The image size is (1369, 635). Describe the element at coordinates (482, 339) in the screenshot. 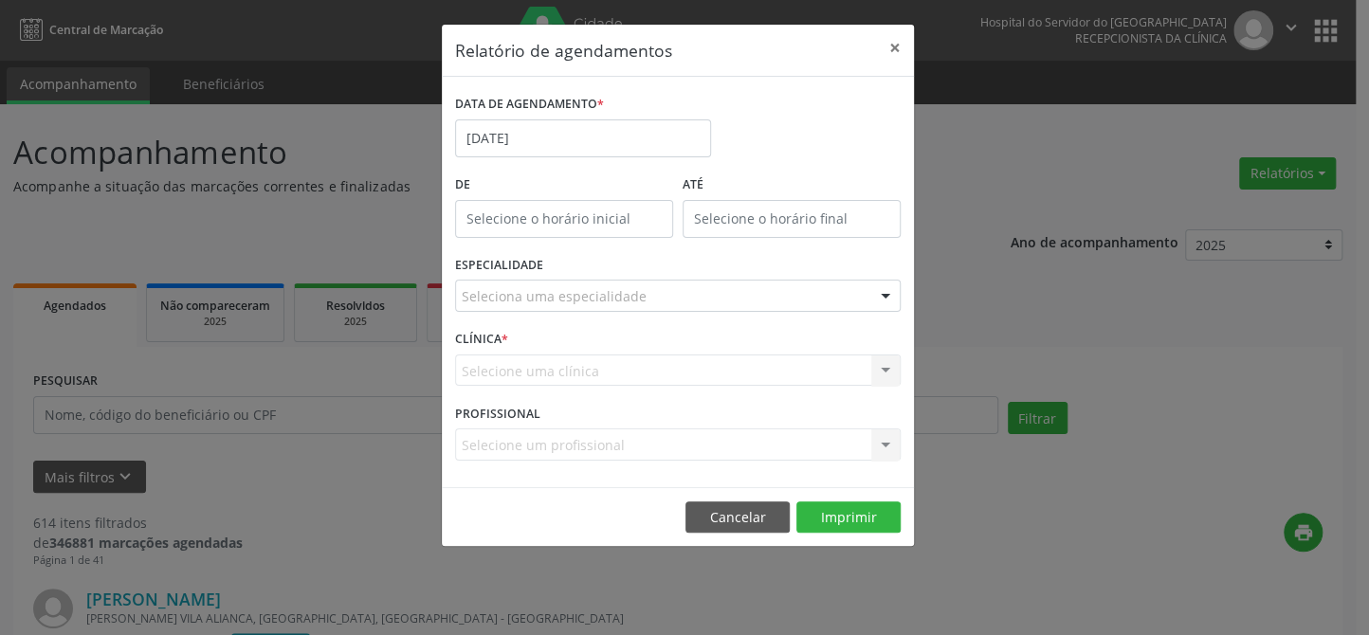

I see `label: CLÍNICA` at that location.